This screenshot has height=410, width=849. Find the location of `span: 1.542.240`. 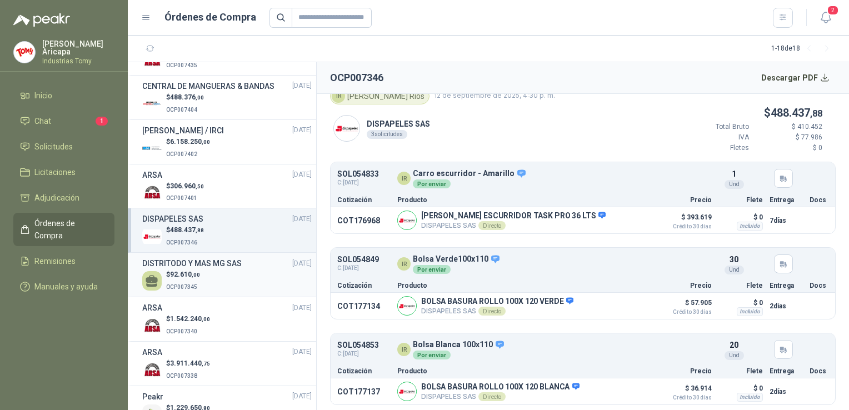

span: 1.542.240 is located at coordinates (190, 319).